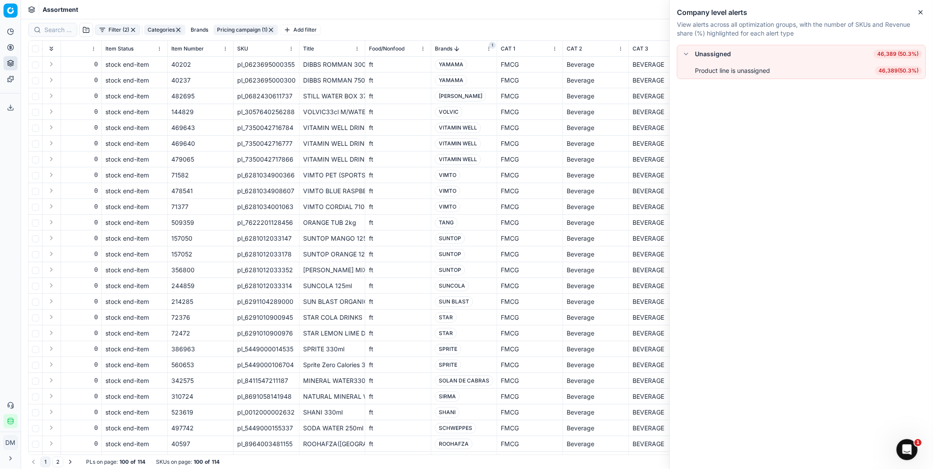 Image resolution: width=933 pixels, height=469 pixels. I want to click on div: Unassigned, so click(713, 54).